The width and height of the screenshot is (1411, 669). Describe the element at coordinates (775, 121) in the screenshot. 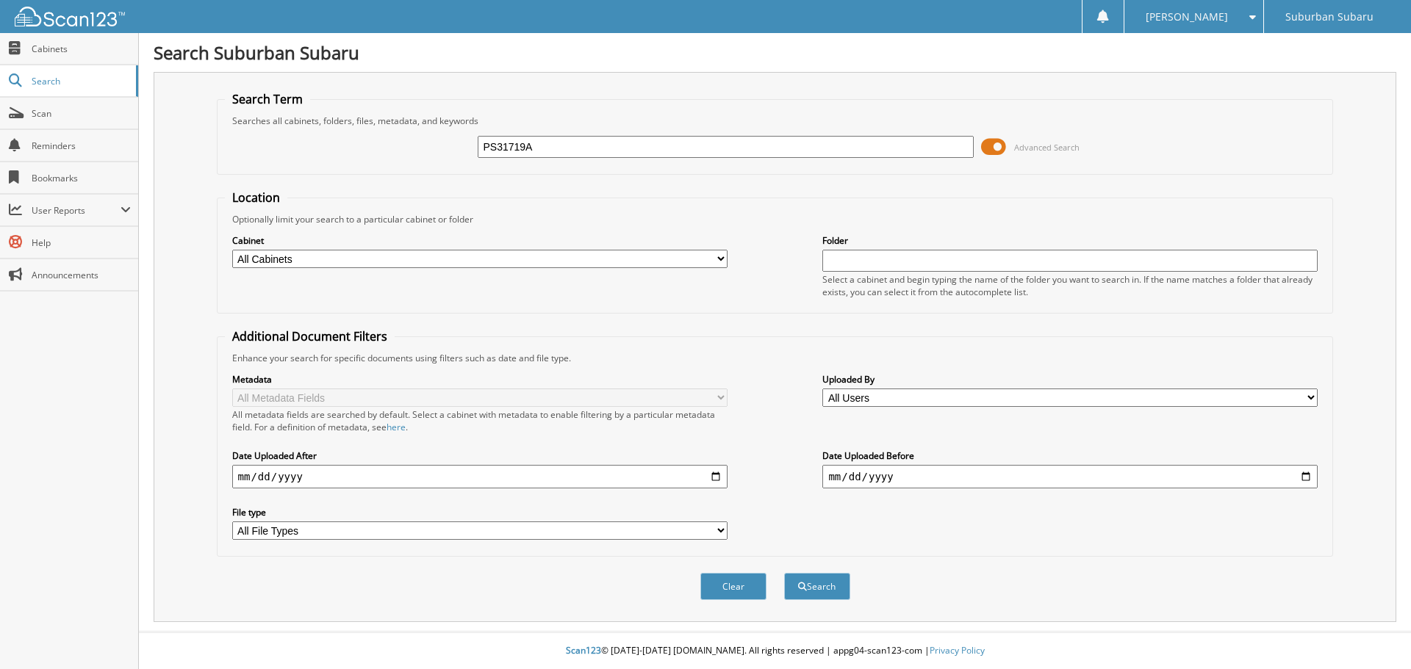

I see `div: Searches all cabinets, folders, files, metadata, and keywords` at that location.